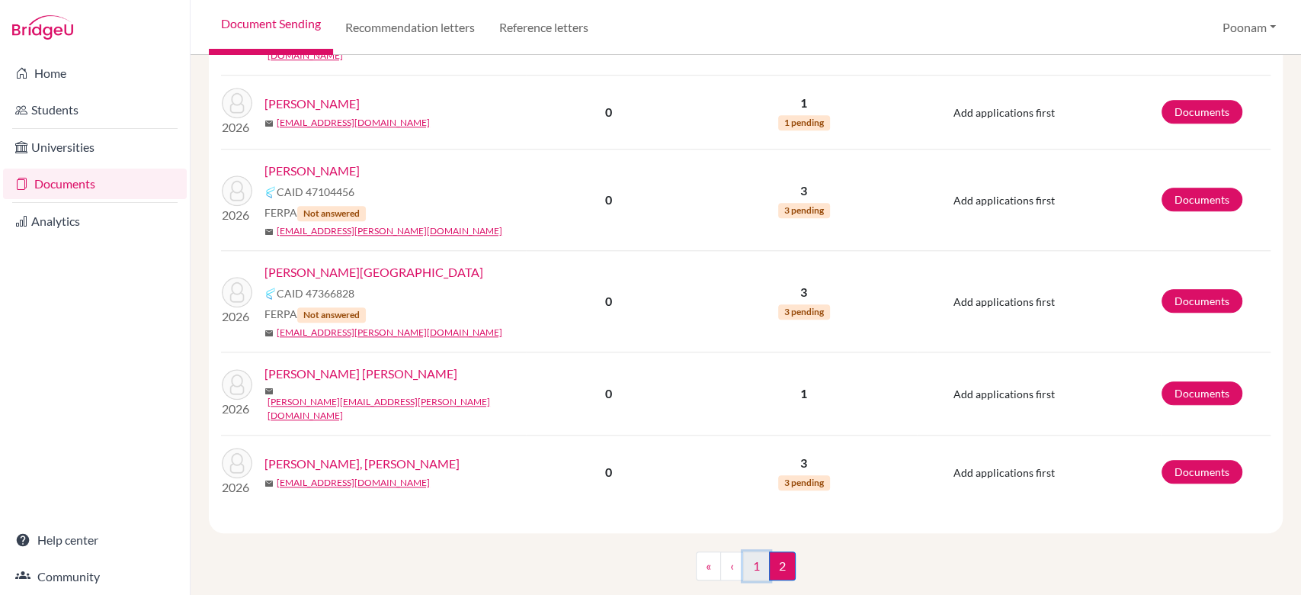 The height and width of the screenshot is (595, 1301). I want to click on a: Universities, so click(95, 147).